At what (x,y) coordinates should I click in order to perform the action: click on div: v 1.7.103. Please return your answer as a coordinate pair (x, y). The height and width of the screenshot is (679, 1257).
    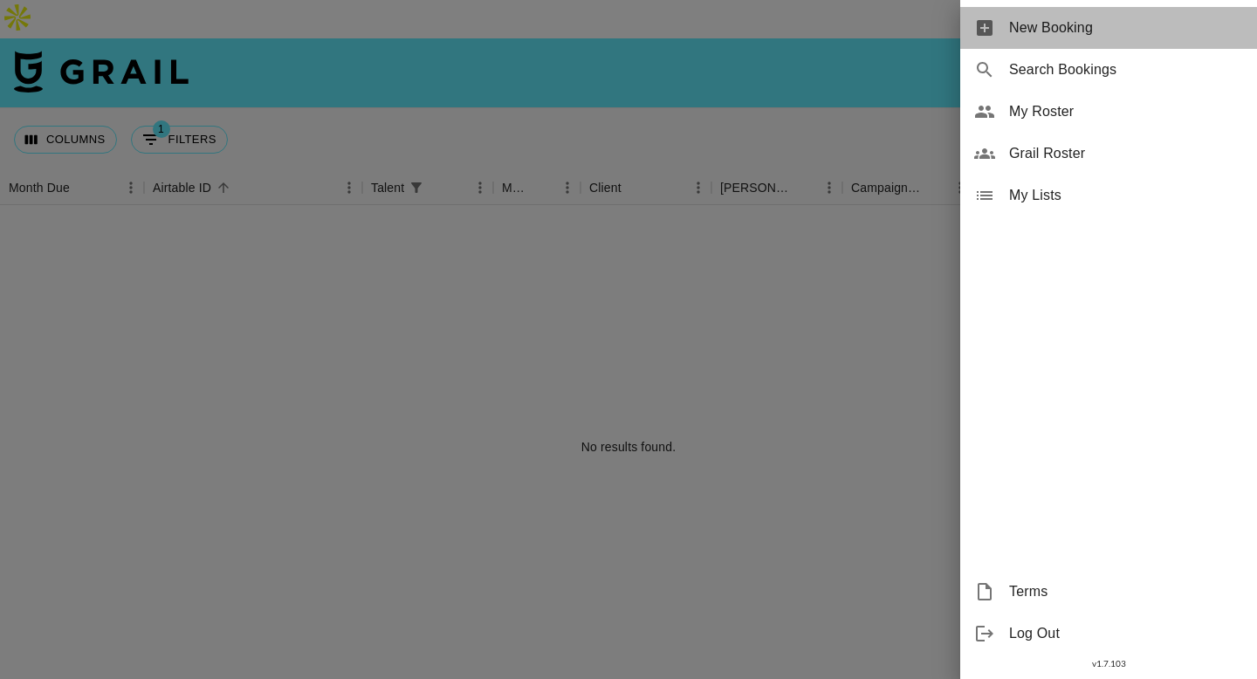
    Looking at the image, I should click on (1109, 664).